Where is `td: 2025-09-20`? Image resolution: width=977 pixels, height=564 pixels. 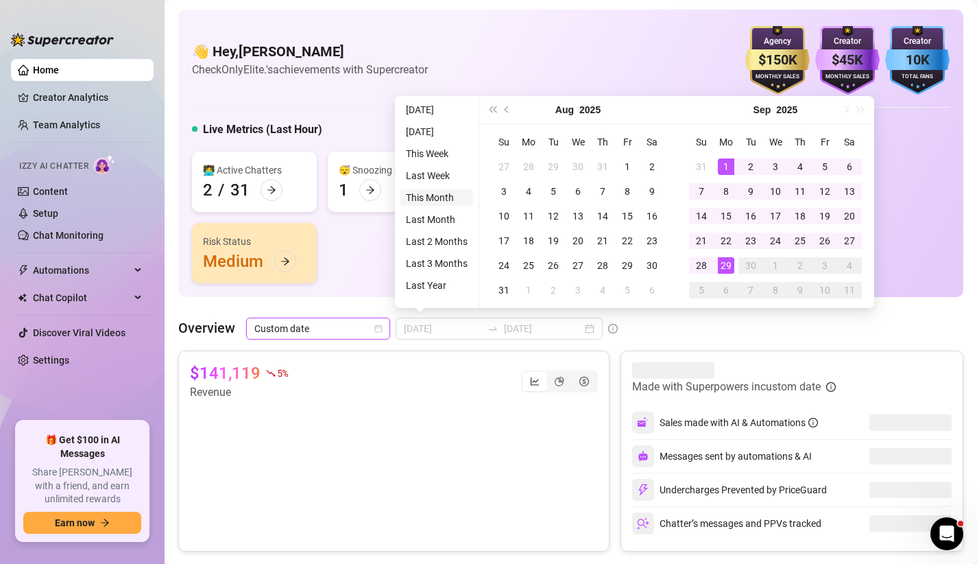
td: 2025-09-20 is located at coordinates (850, 216).